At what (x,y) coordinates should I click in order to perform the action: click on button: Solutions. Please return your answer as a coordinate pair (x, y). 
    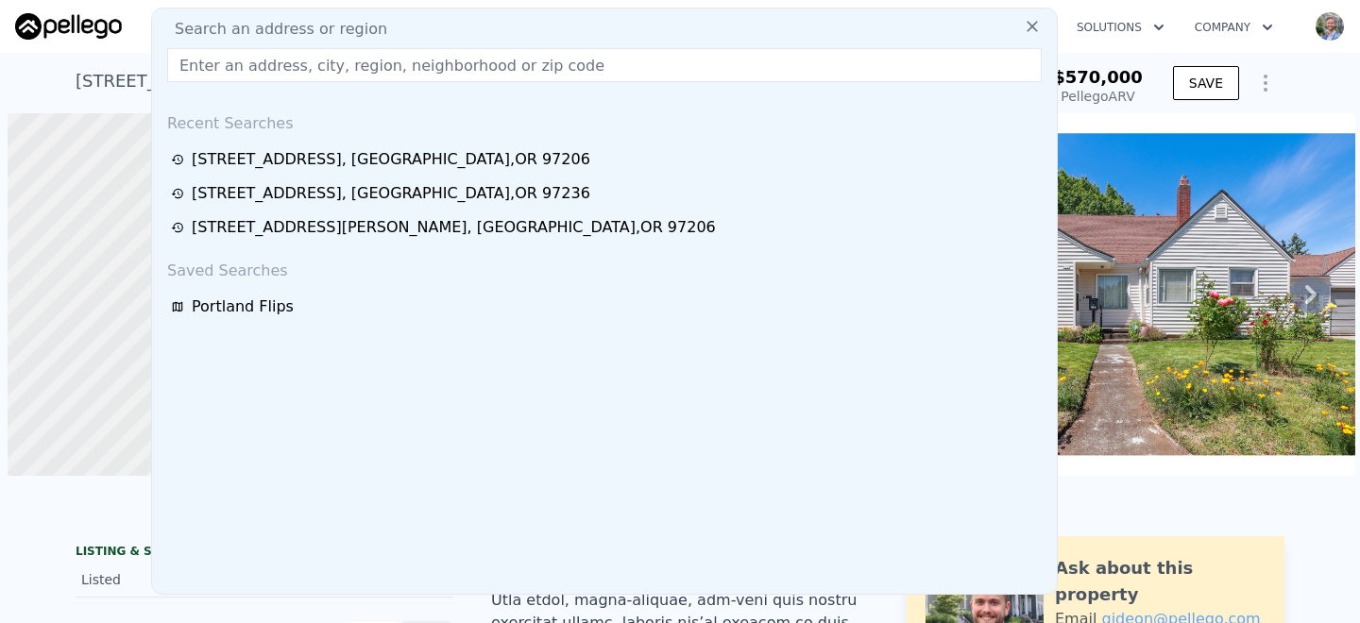
    Looking at the image, I should click on (1120, 27).